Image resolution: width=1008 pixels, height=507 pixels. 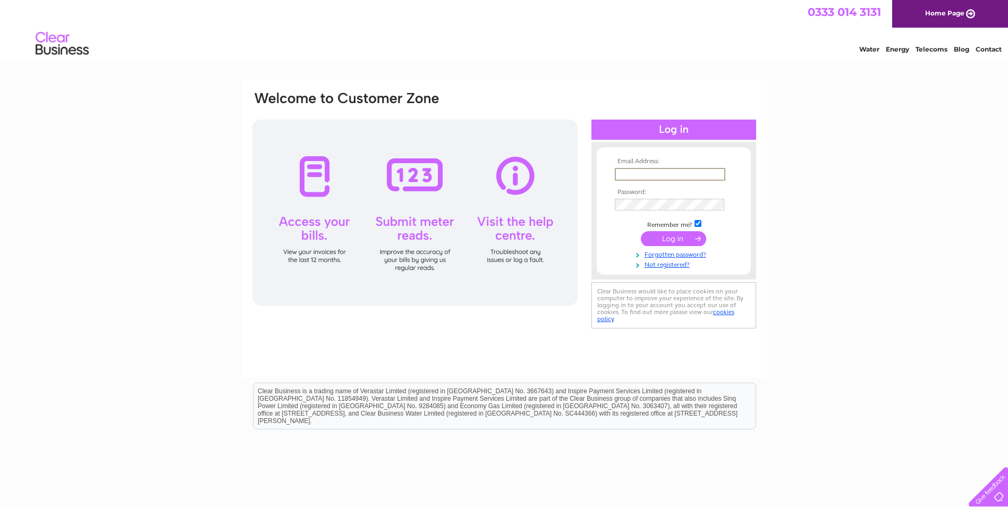 What do you see at coordinates (989, 49) in the screenshot?
I see `a: Contact` at bounding box center [989, 49].